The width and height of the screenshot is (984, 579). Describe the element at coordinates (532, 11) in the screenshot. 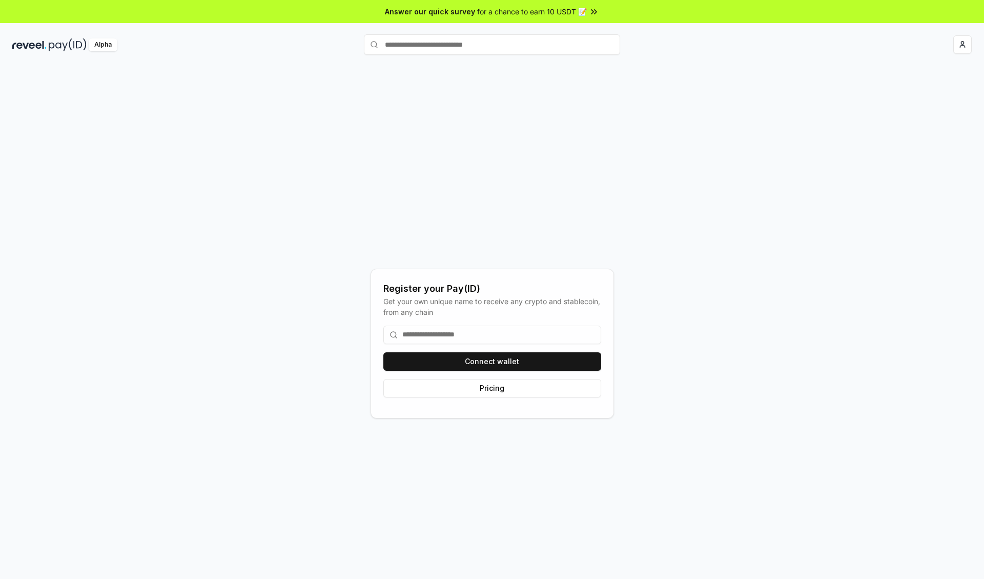

I see `span: for a chance to earn 10 USDT 📝` at that location.